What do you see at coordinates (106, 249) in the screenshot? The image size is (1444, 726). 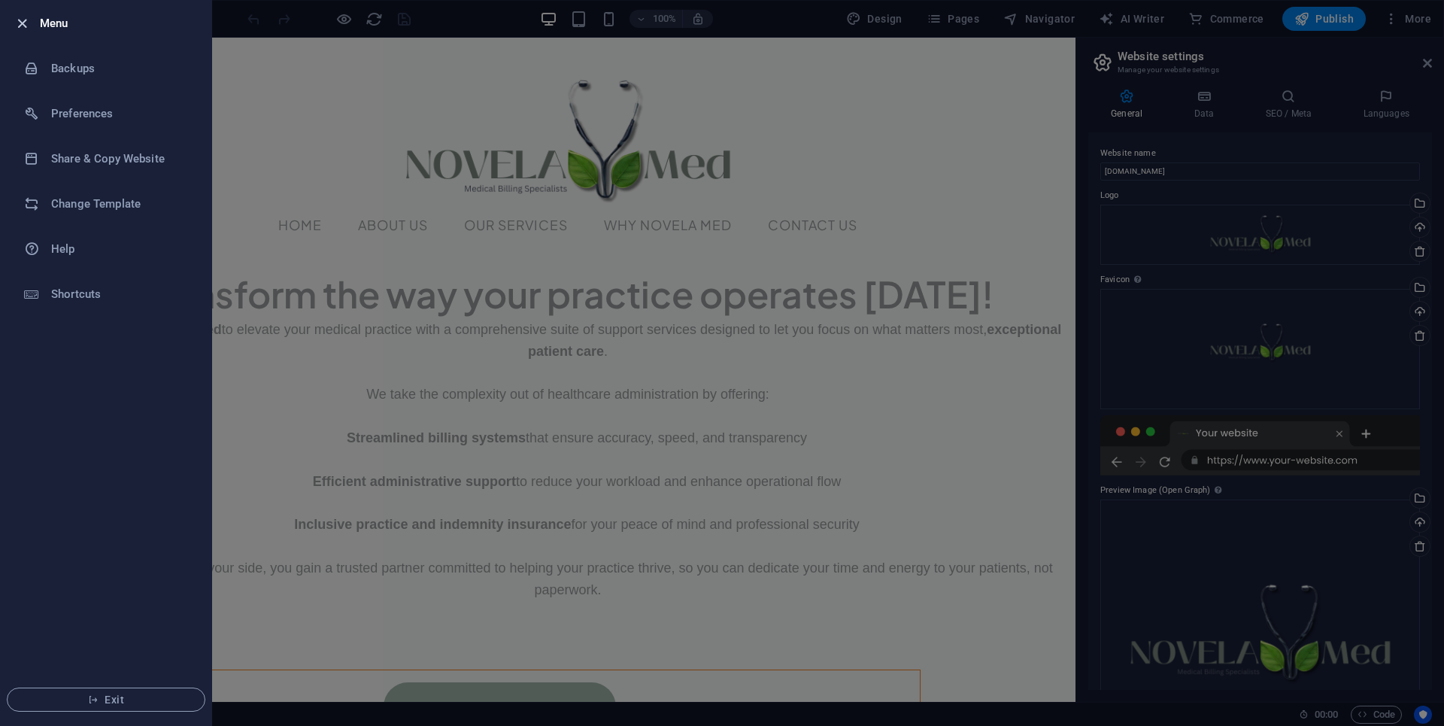 I see `a: Help` at bounding box center [106, 249].